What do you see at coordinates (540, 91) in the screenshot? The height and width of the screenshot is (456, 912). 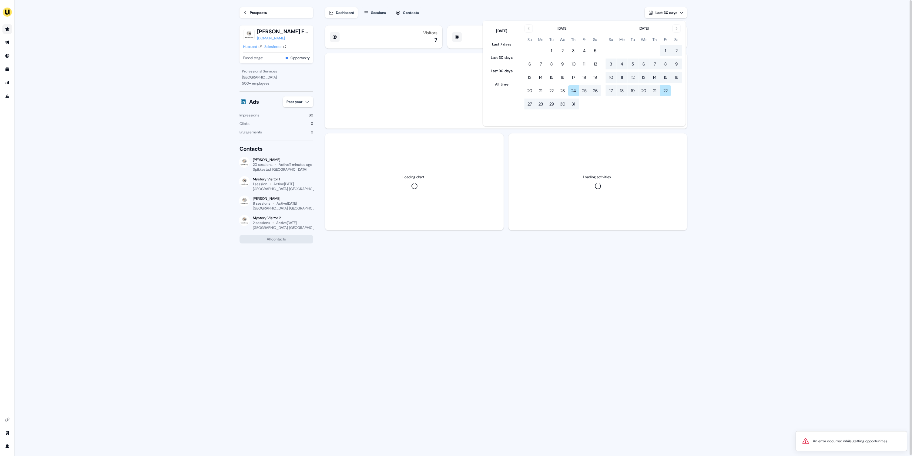 I see `button: Monday, July 21st, 2025` at bounding box center [540, 91].